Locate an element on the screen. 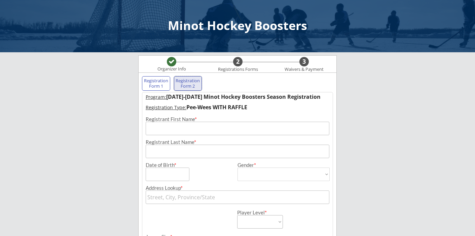 The width and height of the screenshot is (475, 236). div: Gender is located at coordinates (284, 165).